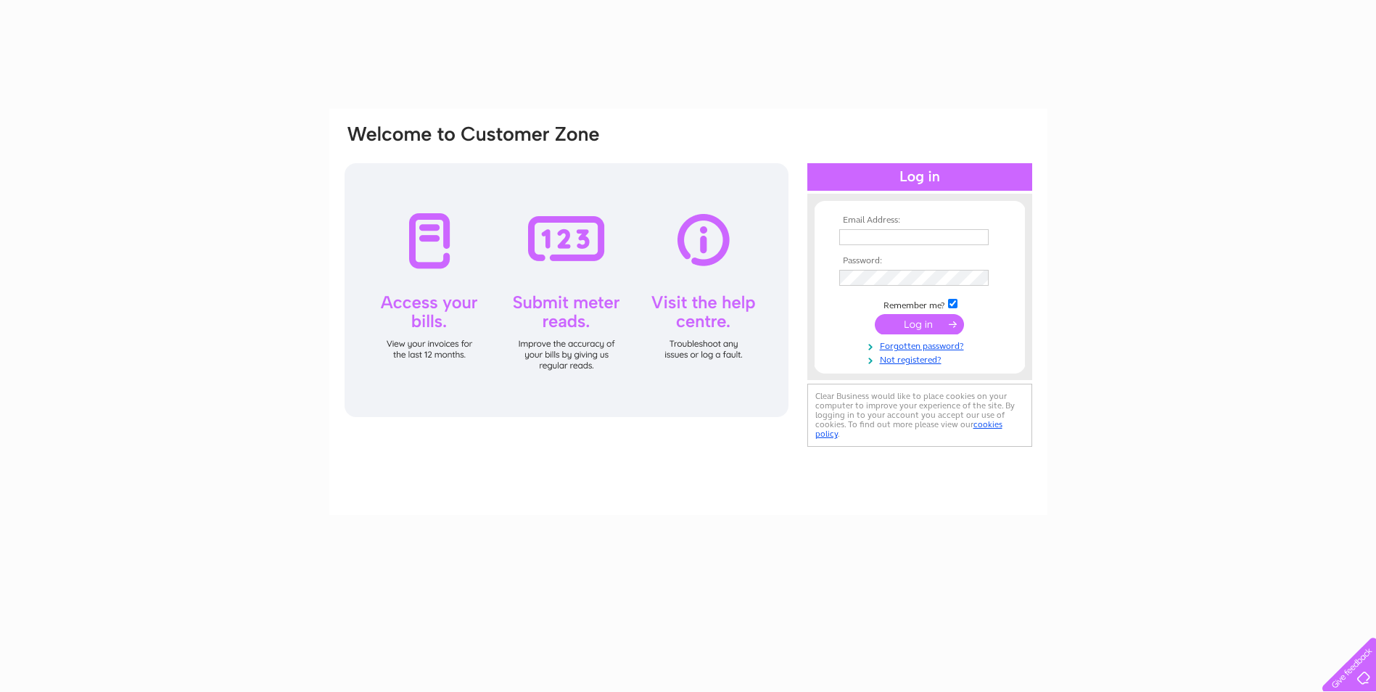 The height and width of the screenshot is (692, 1376). I want to click on a: cookies policy, so click(909, 429).